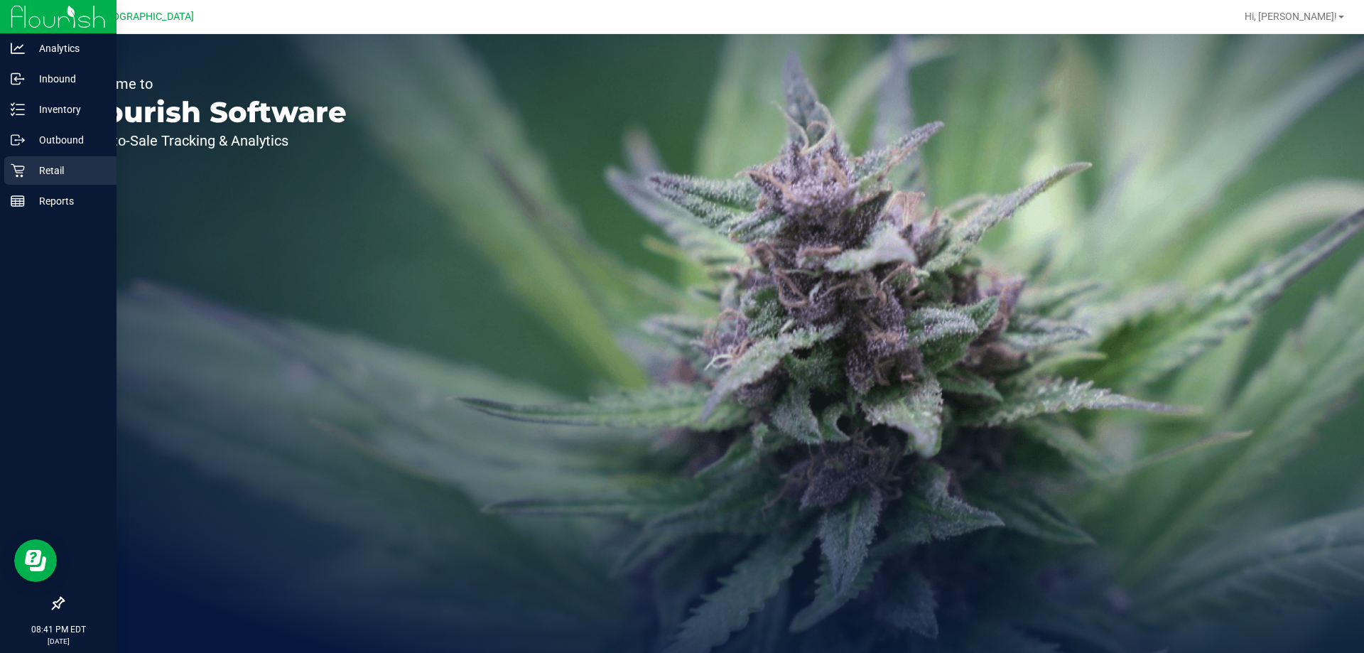  I want to click on p: Seed-to-Sale Tracking & Analytics, so click(212, 141).